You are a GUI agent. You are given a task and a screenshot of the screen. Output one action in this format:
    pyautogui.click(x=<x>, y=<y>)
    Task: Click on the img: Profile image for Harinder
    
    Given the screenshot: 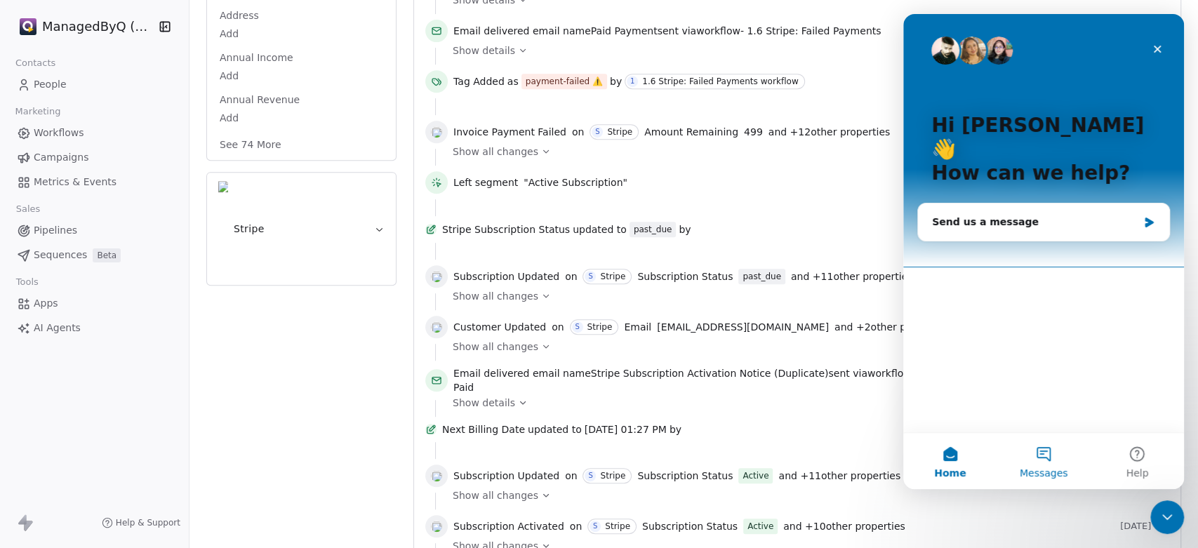 What is the action you would take?
    pyautogui.click(x=69, y=36)
    